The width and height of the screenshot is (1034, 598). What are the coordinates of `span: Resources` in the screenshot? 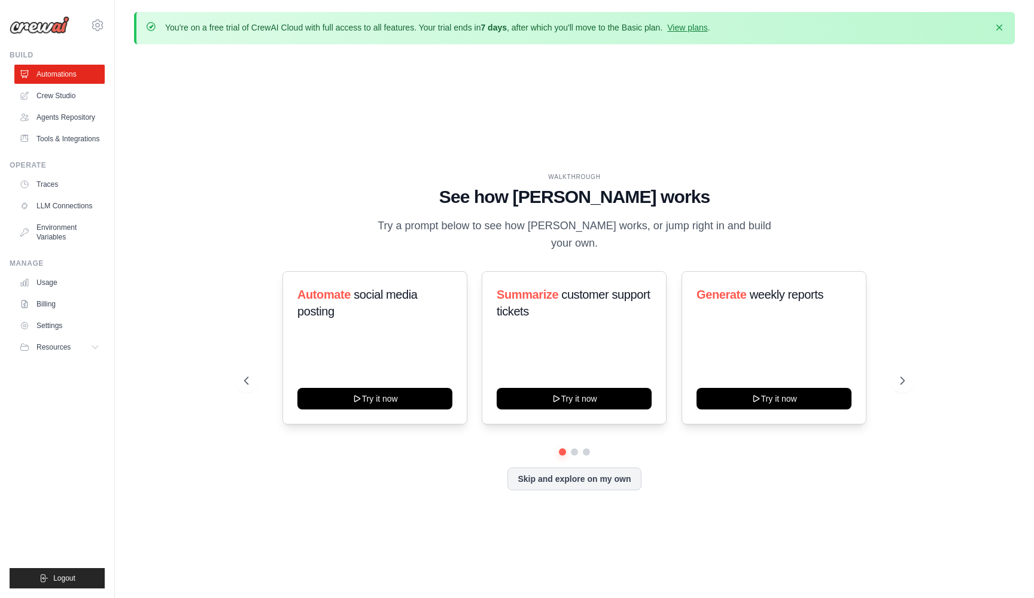 It's located at (53, 347).